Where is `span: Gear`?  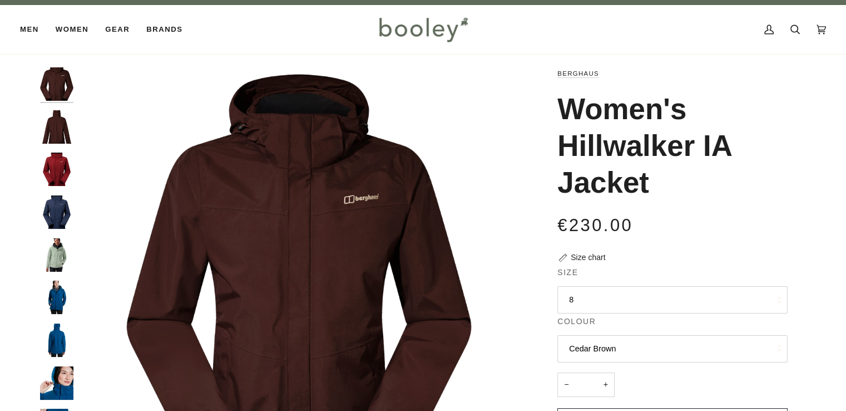
span: Gear is located at coordinates (117, 29).